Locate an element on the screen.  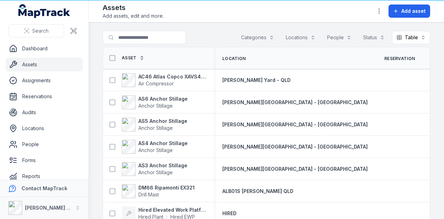
span: Reservation is located at coordinates (400, 59).